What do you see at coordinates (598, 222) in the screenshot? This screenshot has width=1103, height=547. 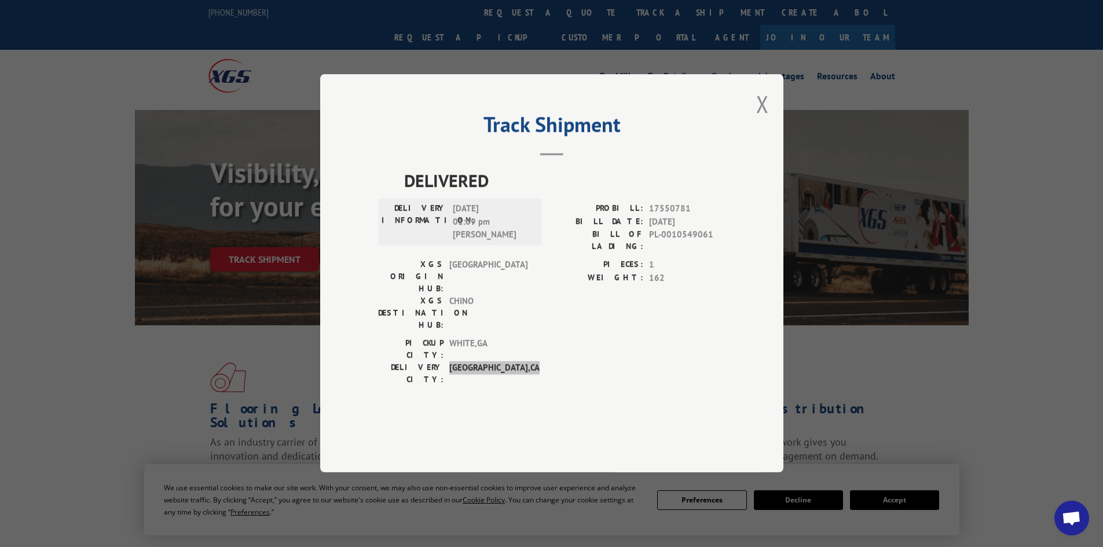 I see `label: BILL DATE:` at bounding box center [598, 222].